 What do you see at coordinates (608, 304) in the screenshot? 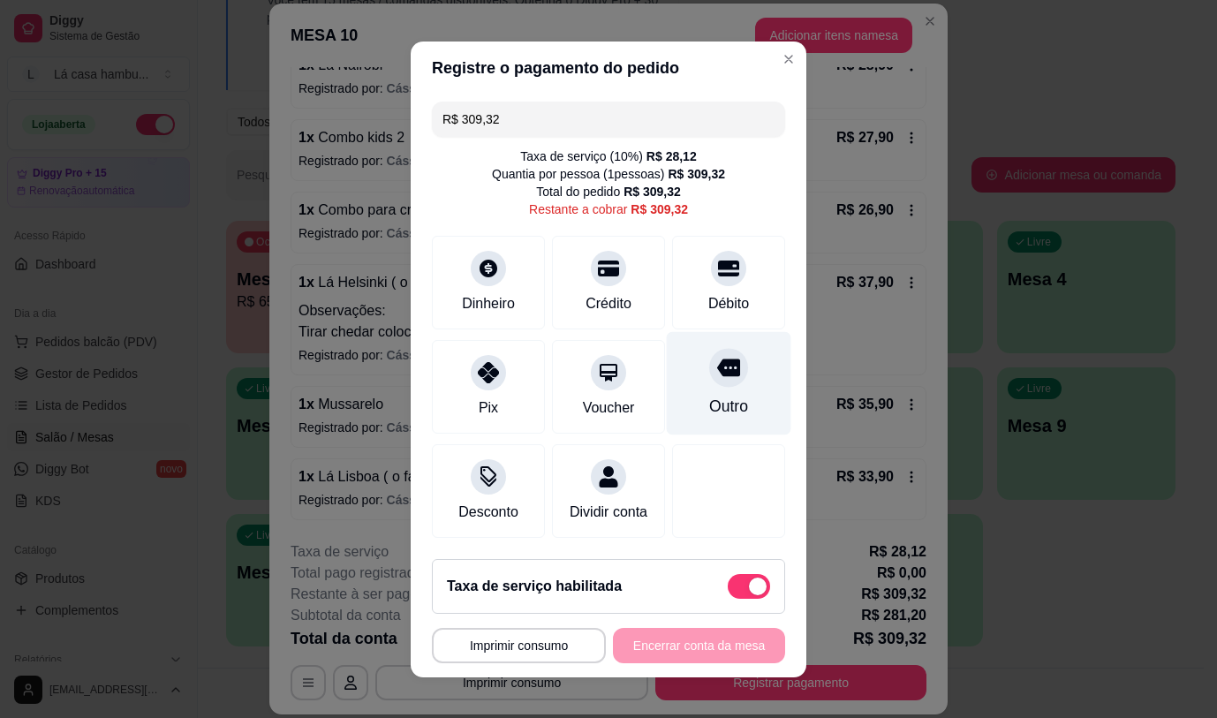
I see `div: Crédito` at bounding box center [608, 304].